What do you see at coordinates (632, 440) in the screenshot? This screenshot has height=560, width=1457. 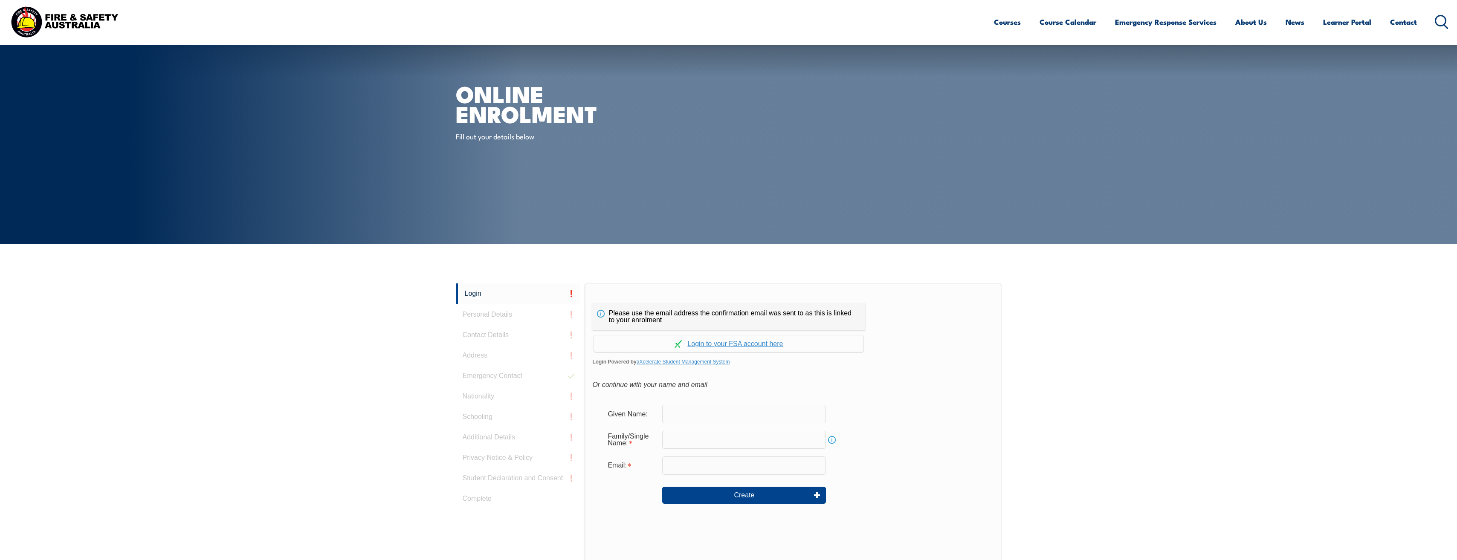 I see `div: Family/Single Name is required.` at bounding box center [632, 440].